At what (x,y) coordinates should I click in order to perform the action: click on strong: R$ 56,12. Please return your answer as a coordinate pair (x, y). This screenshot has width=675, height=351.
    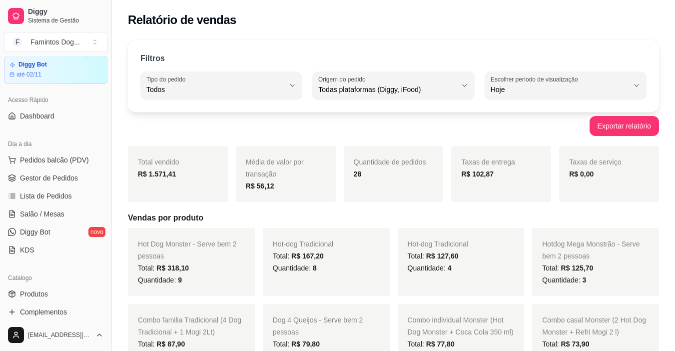
    Looking at the image, I should click on (260, 186).